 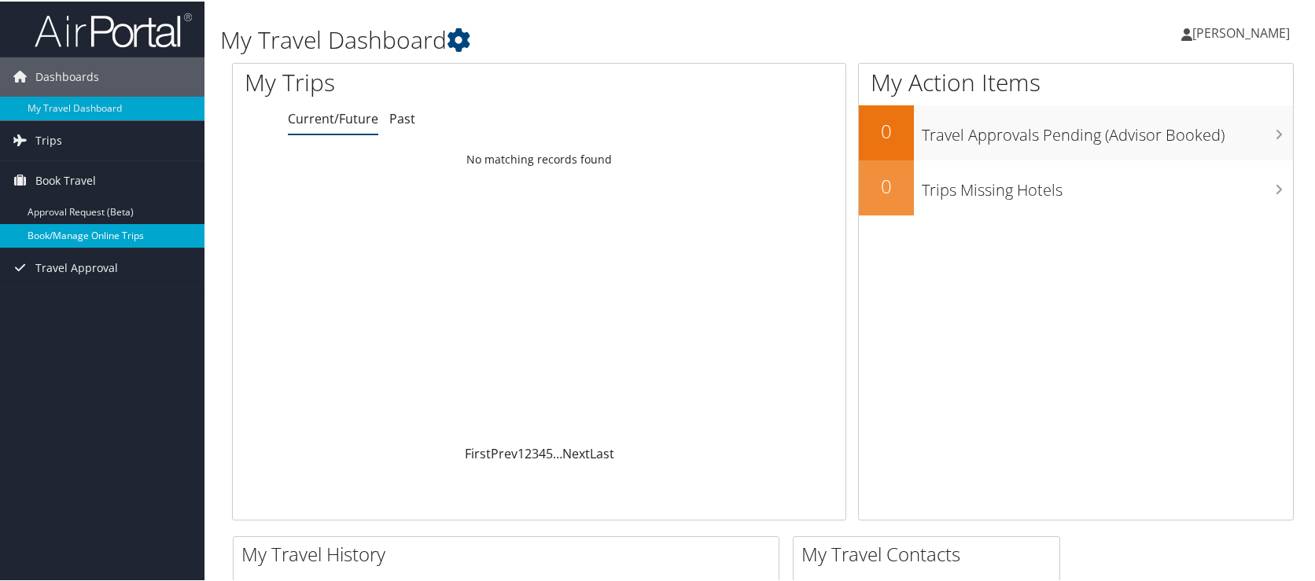 What do you see at coordinates (504, 452) in the screenshot?
I see `a: Prev` at bounding box center [504, 452].